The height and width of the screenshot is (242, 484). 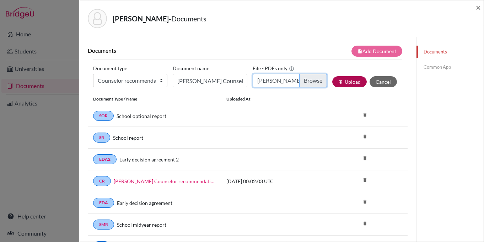 I want to click on a: SMR, so click(x=104, y=224).